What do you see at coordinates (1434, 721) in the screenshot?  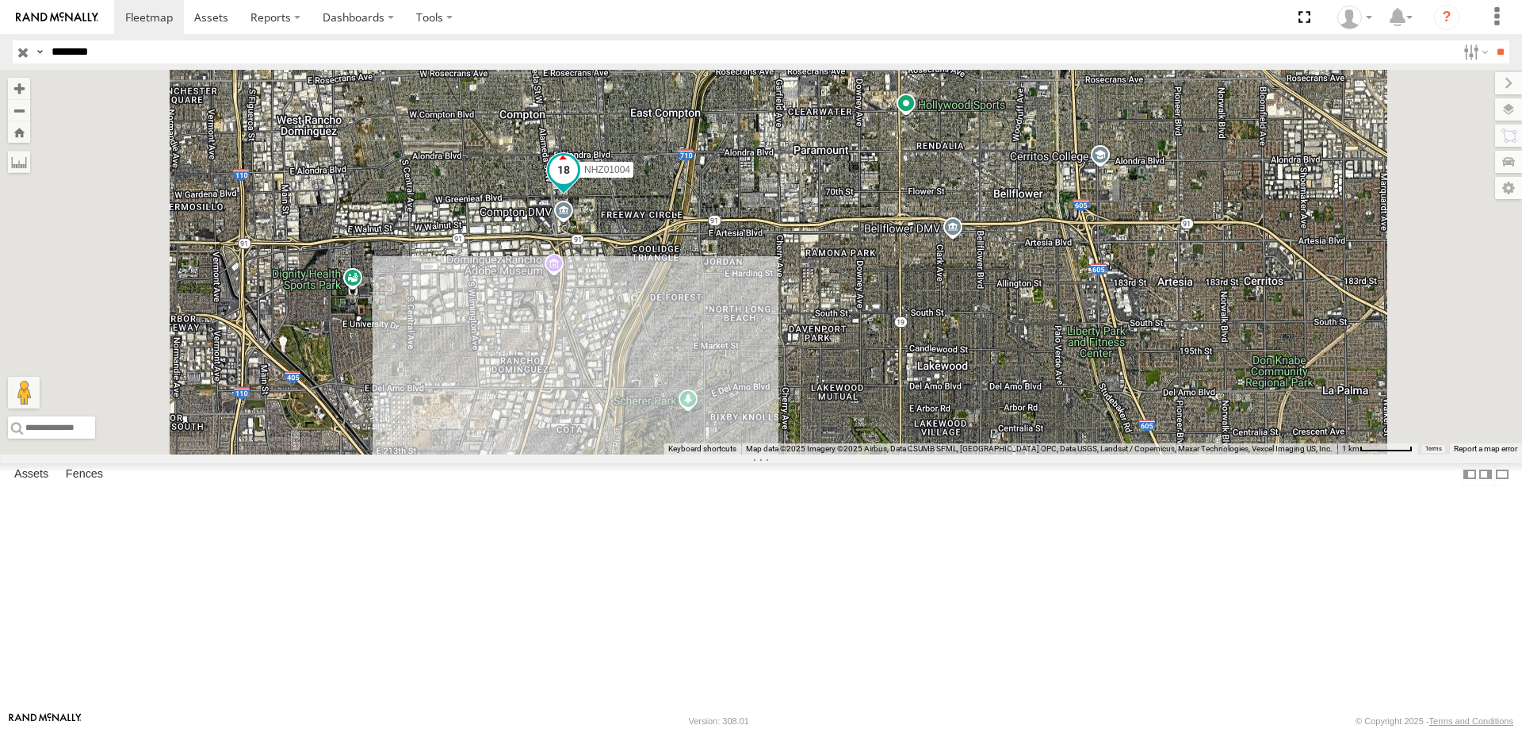 I see `div: © Copyright 2025 -` at bounding box center [1434, 721].